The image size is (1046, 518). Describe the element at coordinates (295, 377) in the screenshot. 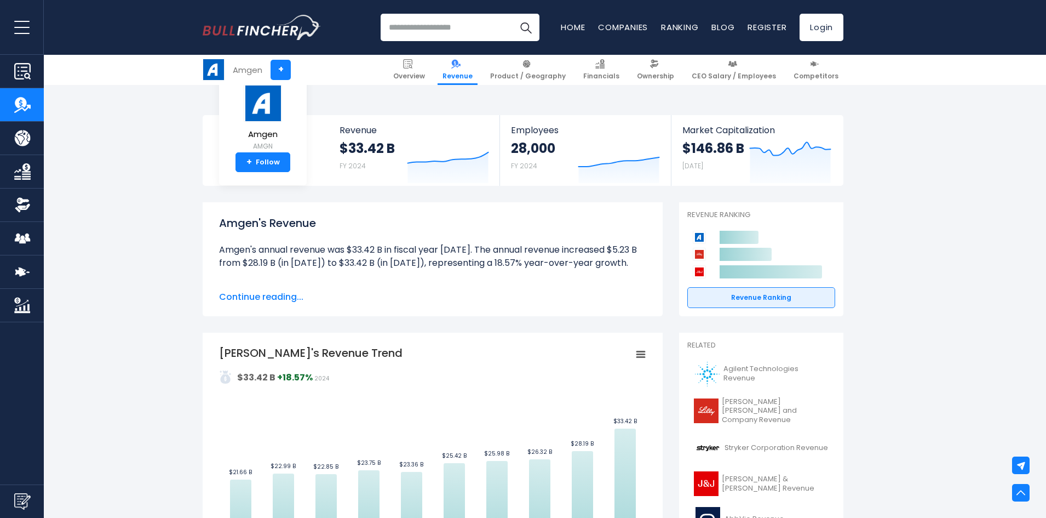

I see `strong: +18.57%` at that location.